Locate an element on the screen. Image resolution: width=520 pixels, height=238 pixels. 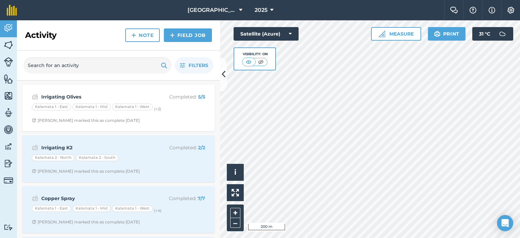
div: Kalamata 2 - South is located at coordinates (97, 158).